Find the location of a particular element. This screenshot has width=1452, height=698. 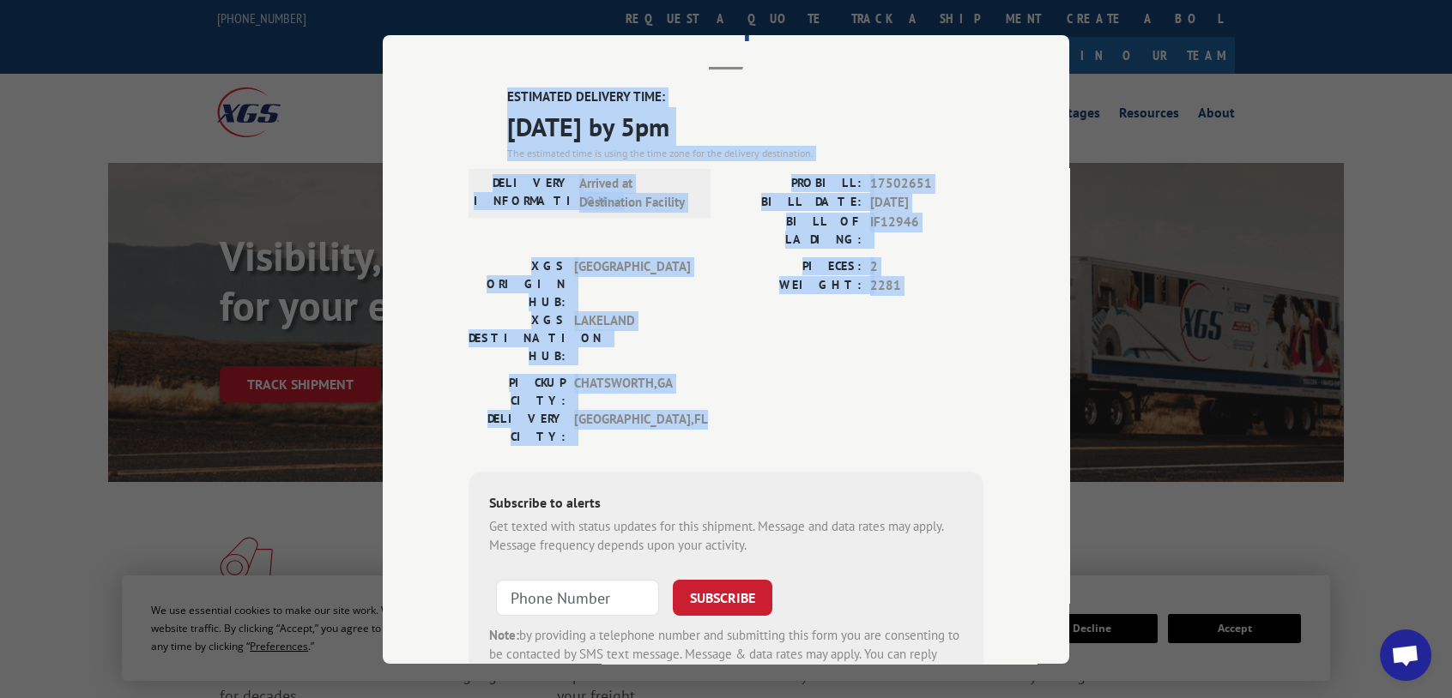

button: SUBSCRIBE is located at coordinates (722, 597).